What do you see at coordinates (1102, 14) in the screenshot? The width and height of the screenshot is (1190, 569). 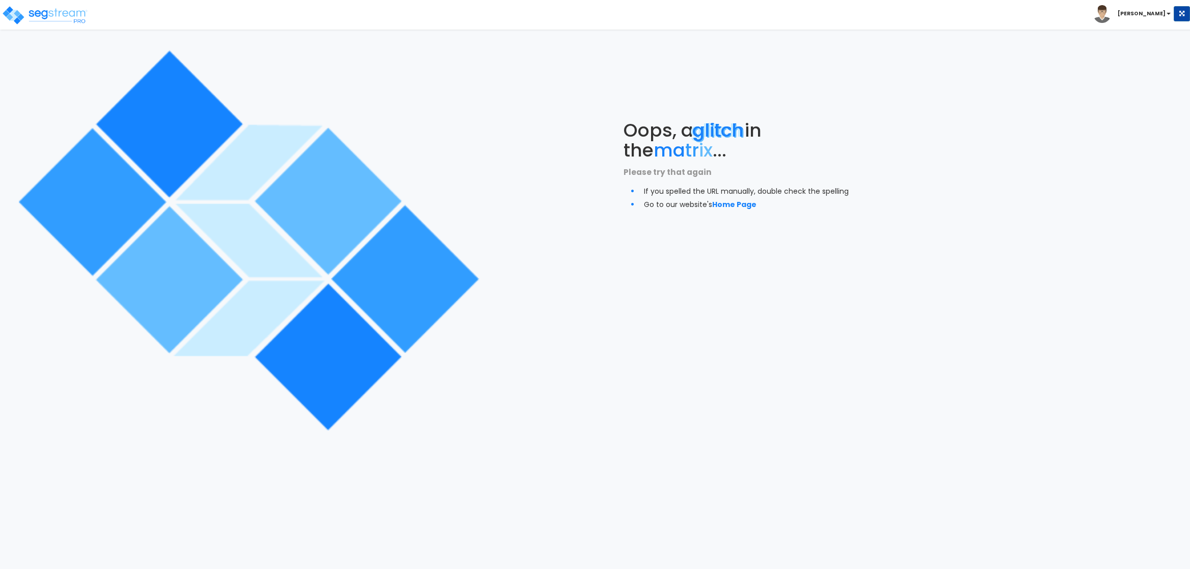 I see `img: avatar.png` at bounding box center [1102, 14].